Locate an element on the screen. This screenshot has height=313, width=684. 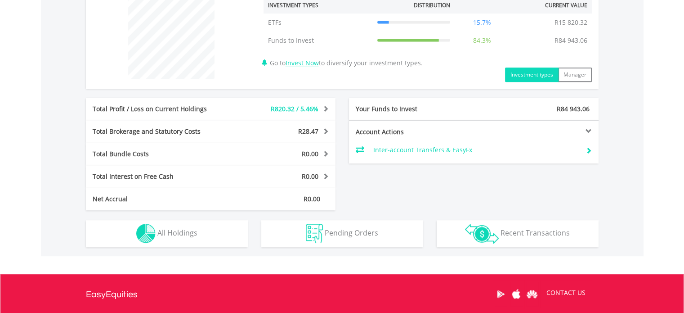
td: Funds to Invest is located at coordinates (318, 40).